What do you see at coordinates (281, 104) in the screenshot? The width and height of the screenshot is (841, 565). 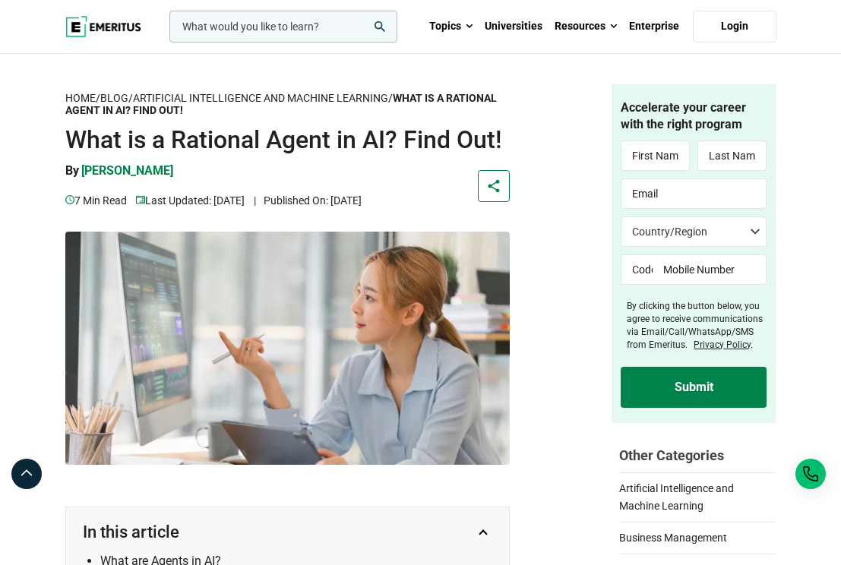 I see `strong: What is a Rational Agent in AI? Find Out!` at bounding box center [281, 104].